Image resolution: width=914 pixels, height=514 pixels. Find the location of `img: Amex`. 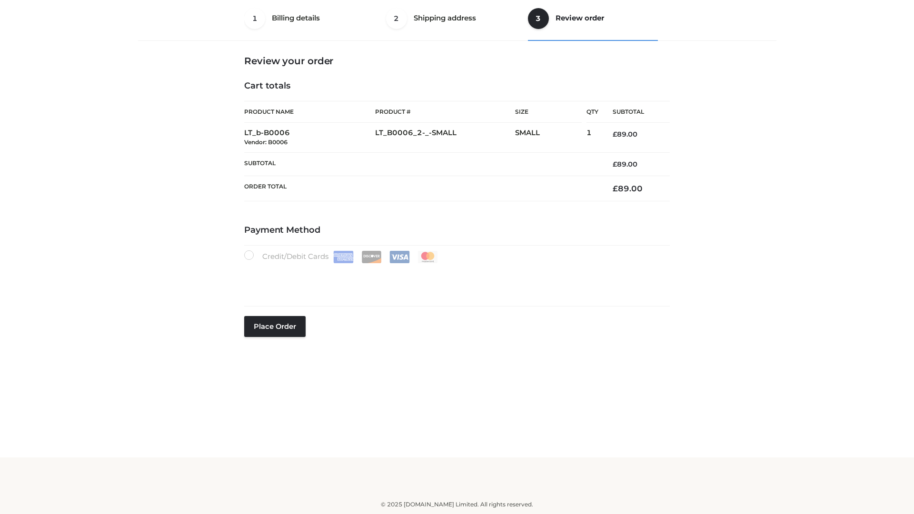

img: Amex is located at coordinates (343, 257).